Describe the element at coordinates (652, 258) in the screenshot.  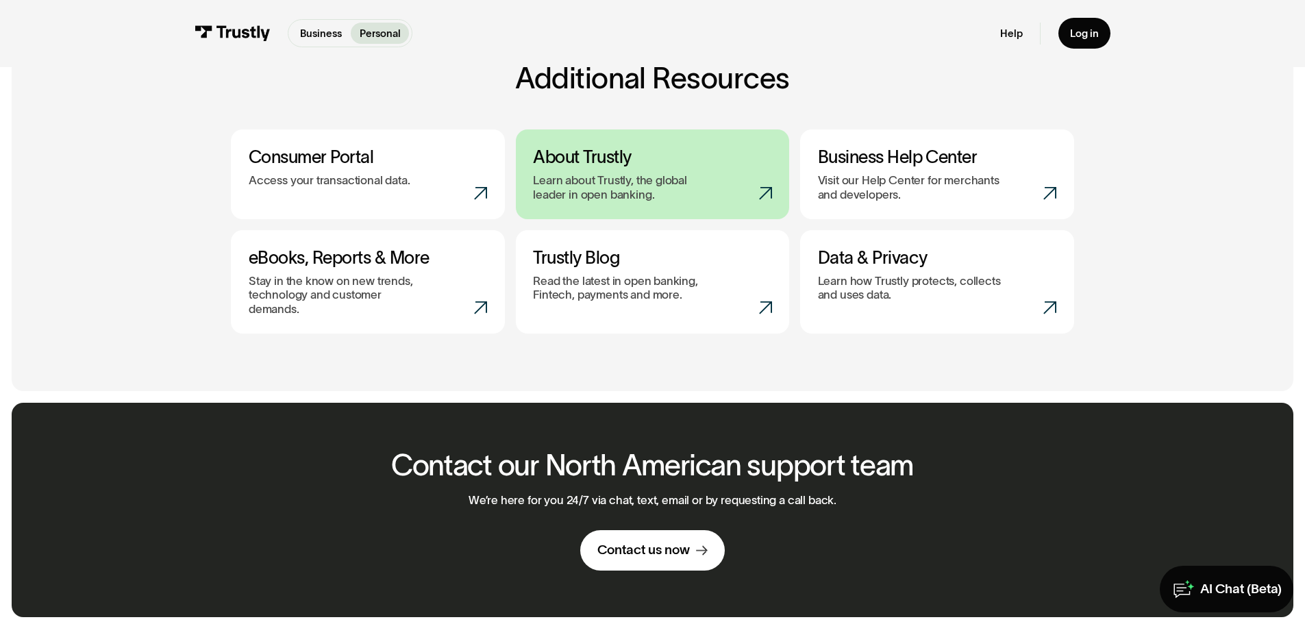
I see `h3: Trustly Blog` at that location.